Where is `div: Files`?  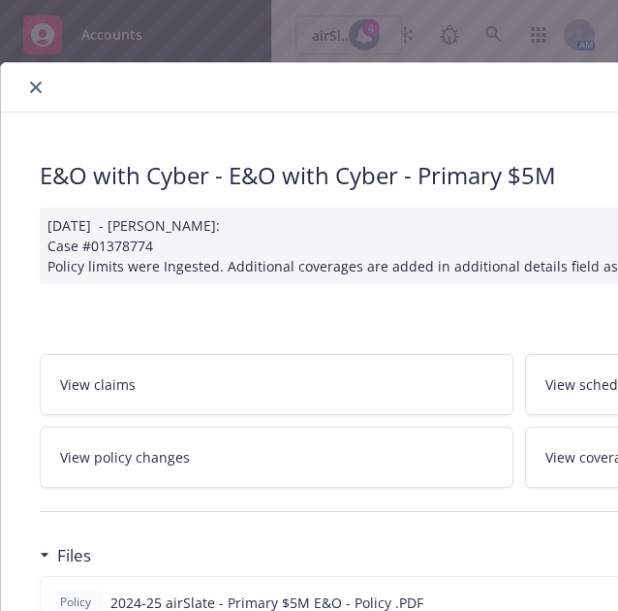
div: Files is located at coordinates (65, 555).